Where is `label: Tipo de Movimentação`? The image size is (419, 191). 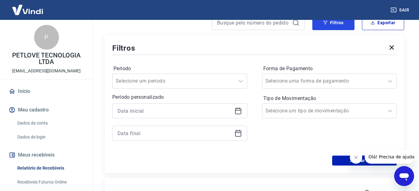
label: Tipo de Movimentação is located at coordinates (329, 98).